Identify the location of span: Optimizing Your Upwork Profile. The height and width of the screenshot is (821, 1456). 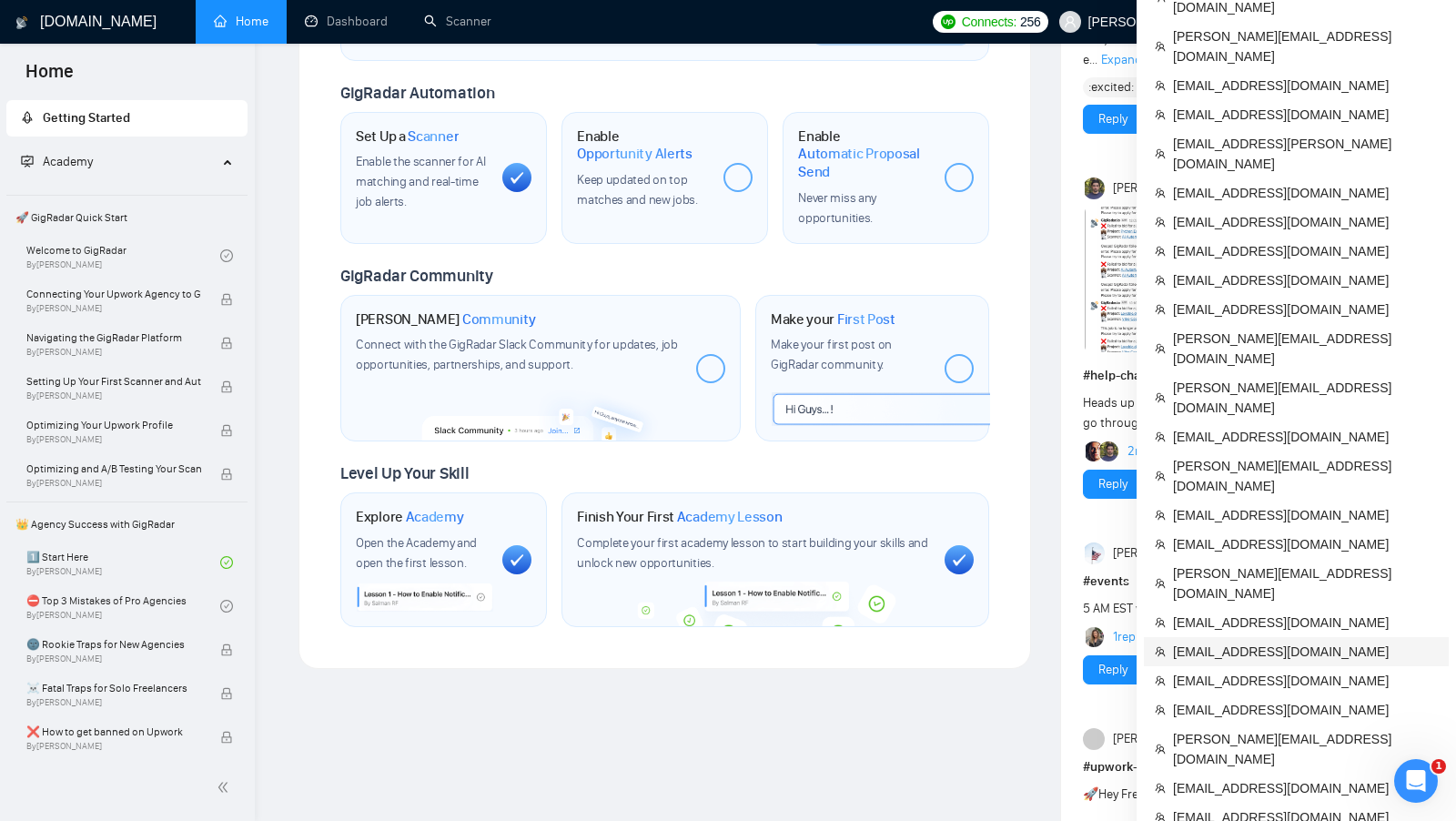
(114, 426).